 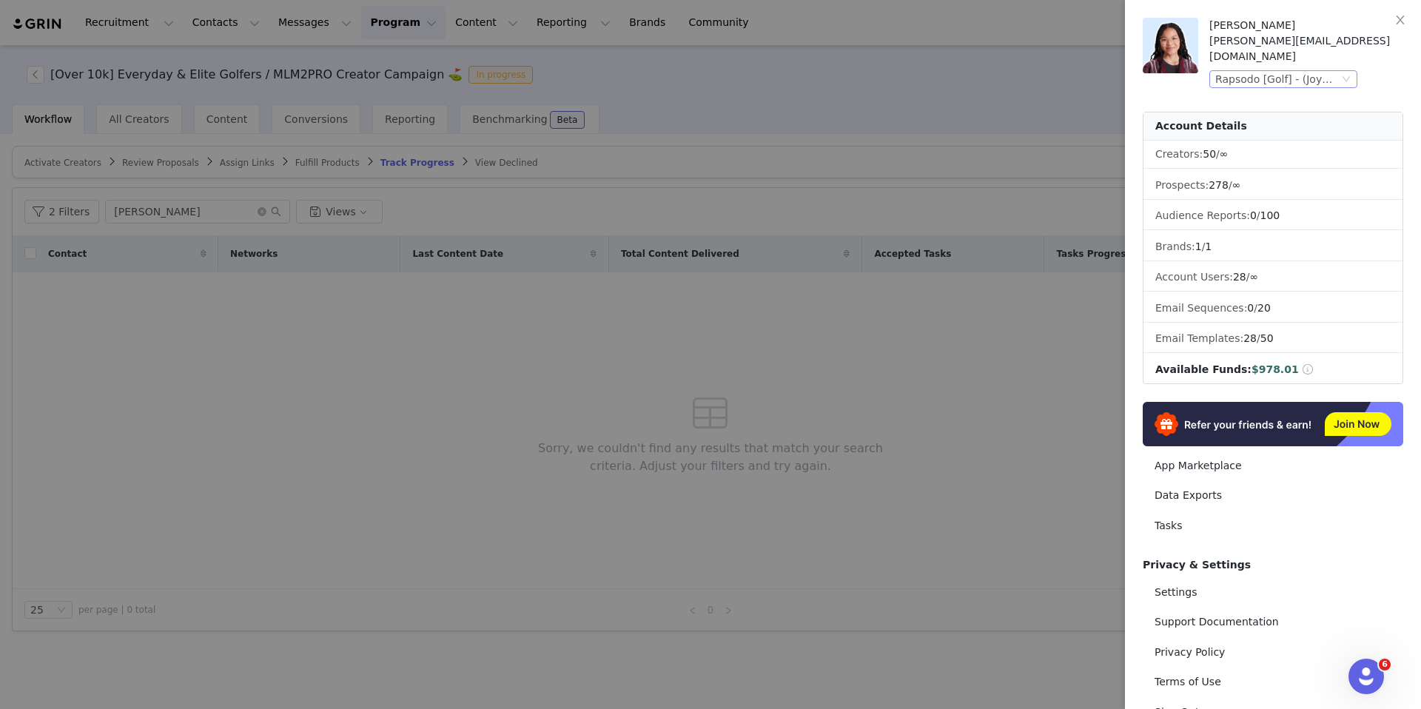 What do you see at coordinates (1273, 592) in the screenshot?
I see `a: Settings` at bounding box center [1273, 592].